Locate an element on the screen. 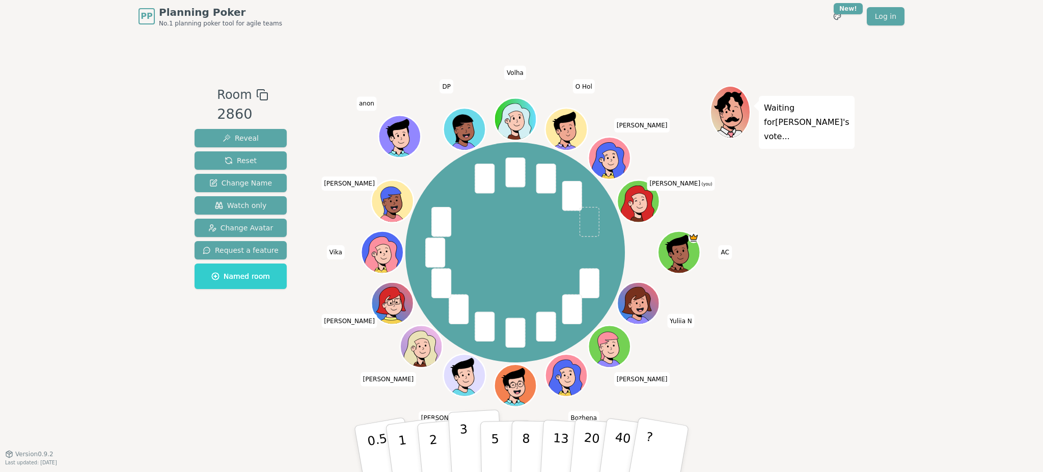  span: Change Avatar is located at coordinates (241, 228).